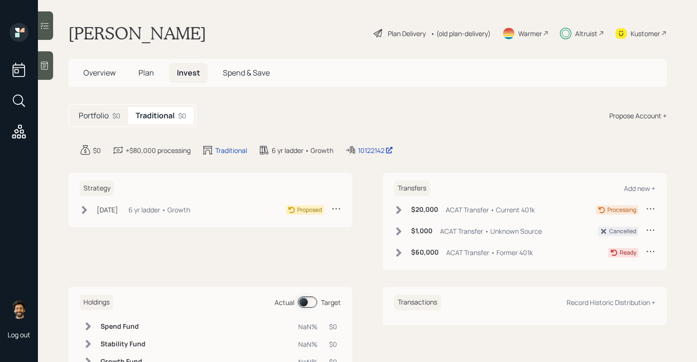 This screenshot has height=362, width=697. What do you see at coordinates (19, 309) in the screenshot?
I see `img: eric-schwartz-headshot.png` at bounding box center [19, 309].